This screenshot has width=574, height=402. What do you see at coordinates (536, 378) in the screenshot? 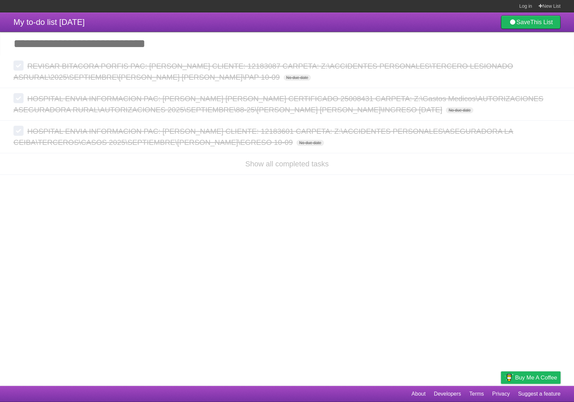
I see `span: Buy me a coffee` at bounding box center [536, 378].